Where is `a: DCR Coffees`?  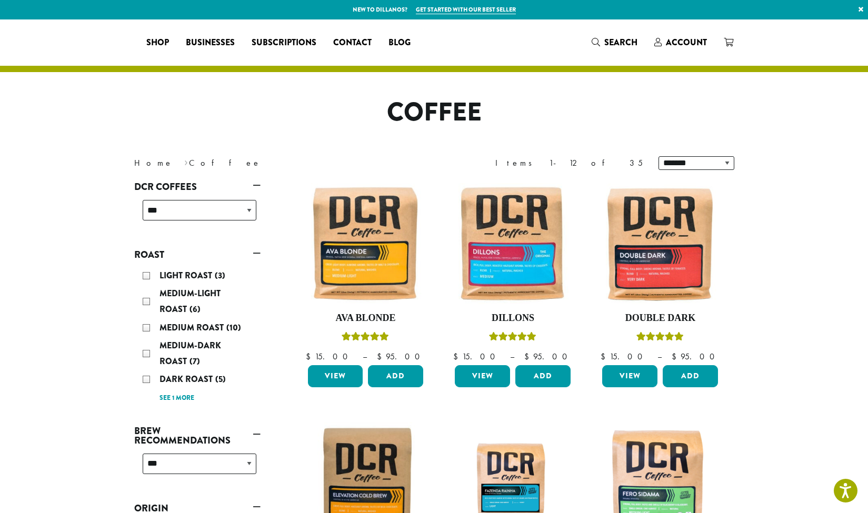 a: DCR Coffees is located at coordinates (197, 187).